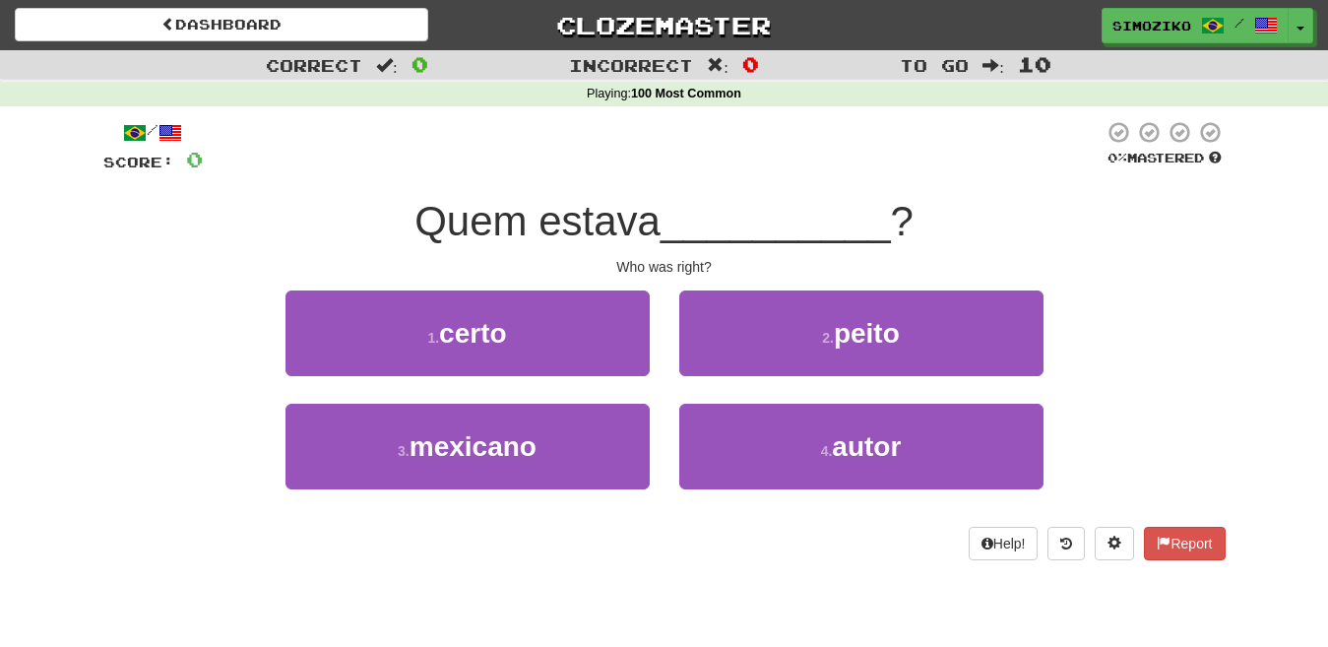  Describe the element at coordinates (862, 333) in the screenshot. I see `button: 2.peito` at that location.